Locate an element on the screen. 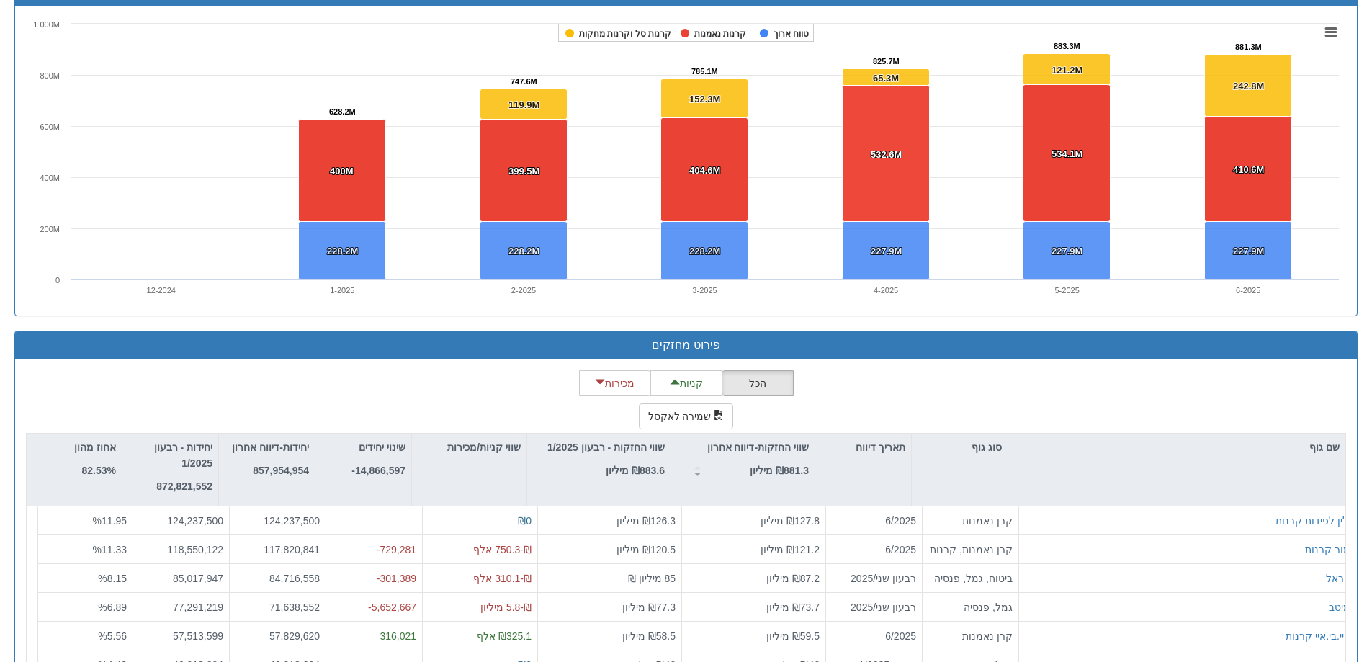 The width and height of the screenshot is (1372, 662). font: ₪-750.3 אלף is located at coordinates (502, 549).